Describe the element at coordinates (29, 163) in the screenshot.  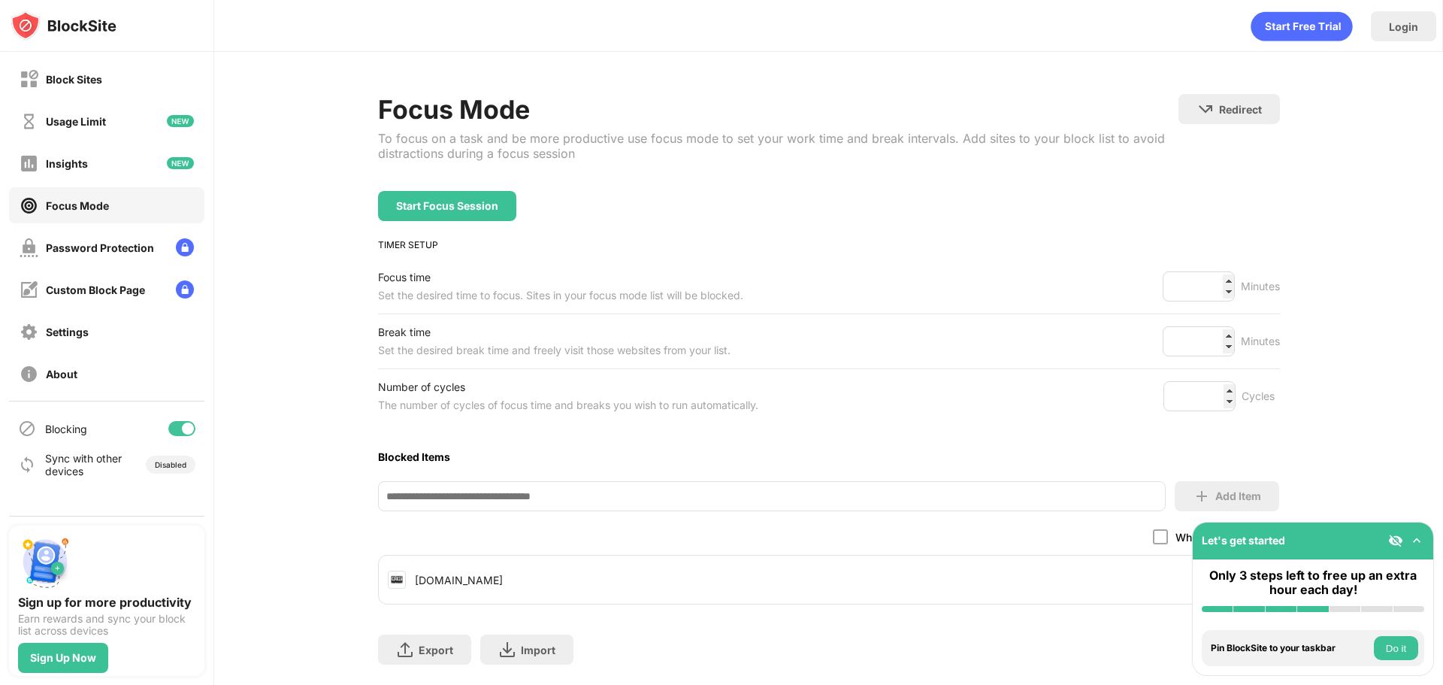
I see `img: insights-off.svg` at that location.